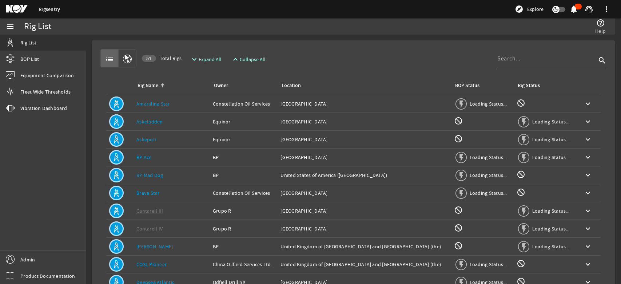 The height and width of the screenshot is (284, 621). I want to click on div: 51, so click(149, 58).